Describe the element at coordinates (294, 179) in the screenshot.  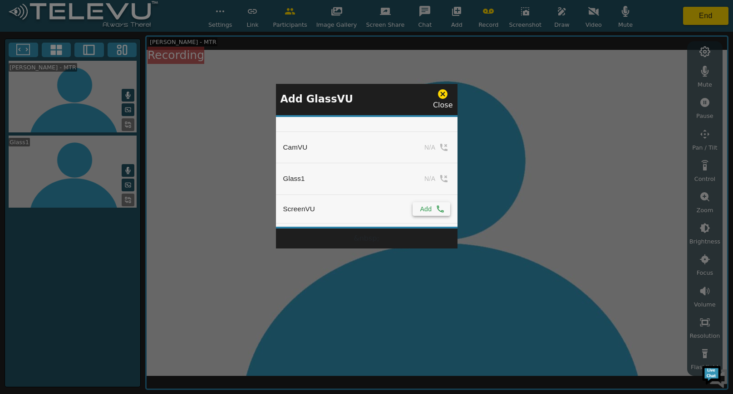
I see `div: Glass1` at that location.